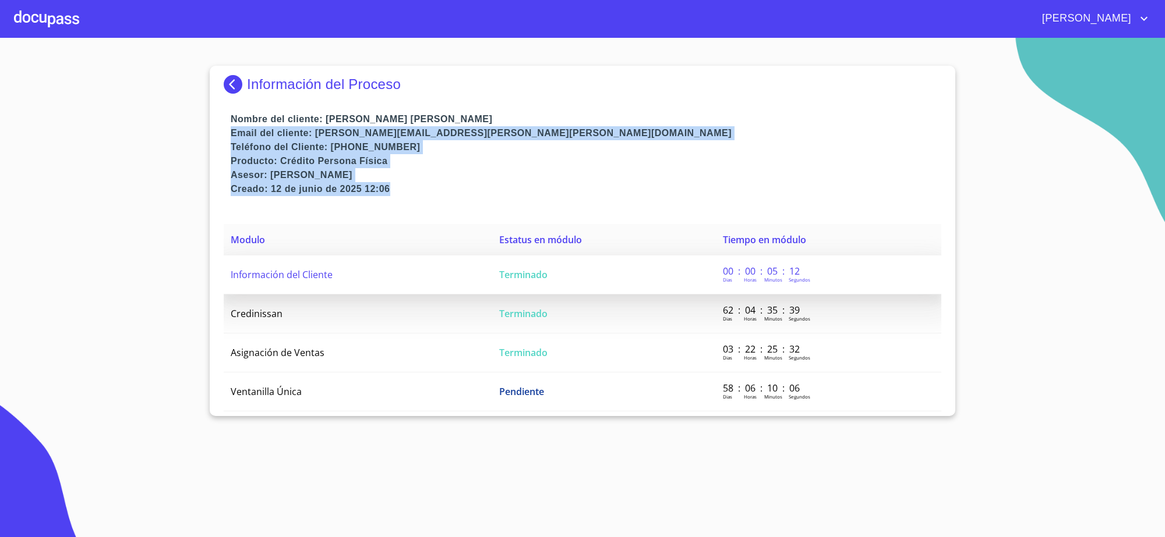 The height and width of the screenshot is (537, 1165). I want to click on span: Pendiente, so click(521, 392).